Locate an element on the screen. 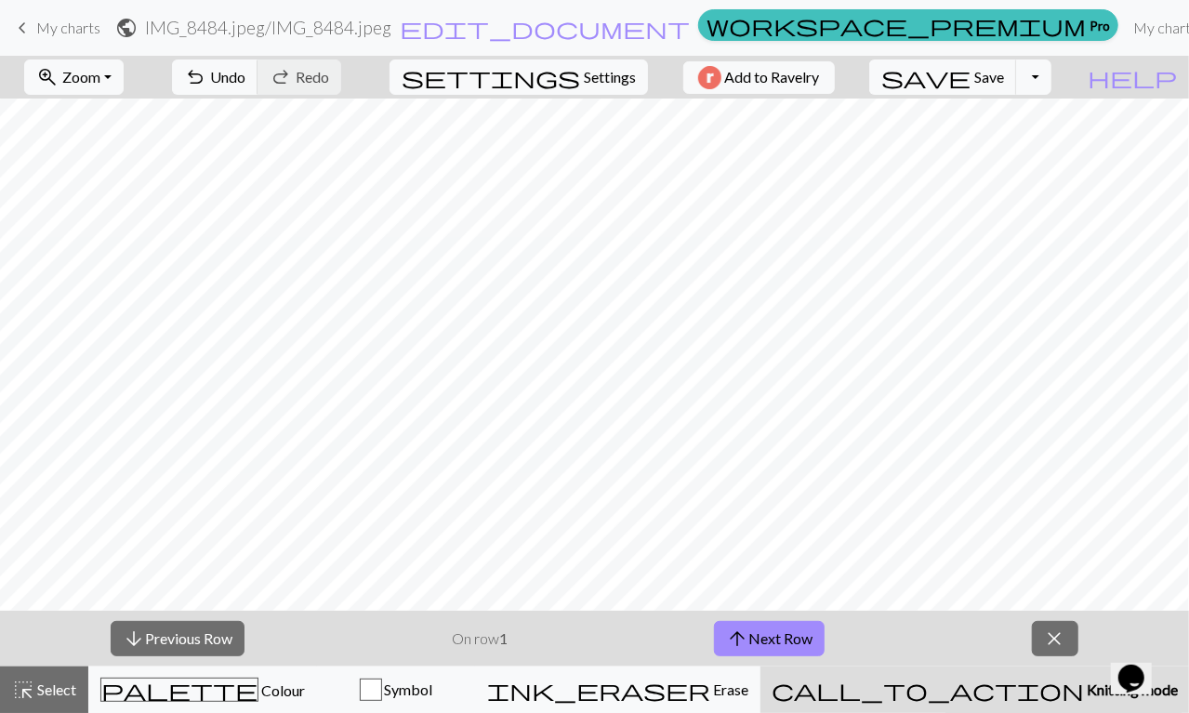  img: Ravelry is located at coordinates (709, 77).